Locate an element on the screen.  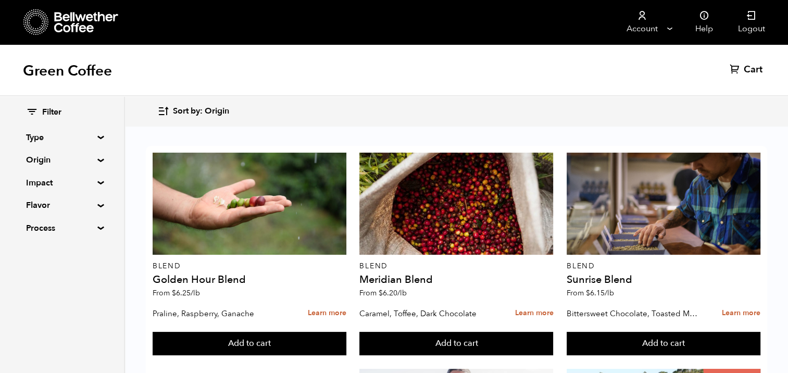
summary: Type is located at coordinates (62, 138).